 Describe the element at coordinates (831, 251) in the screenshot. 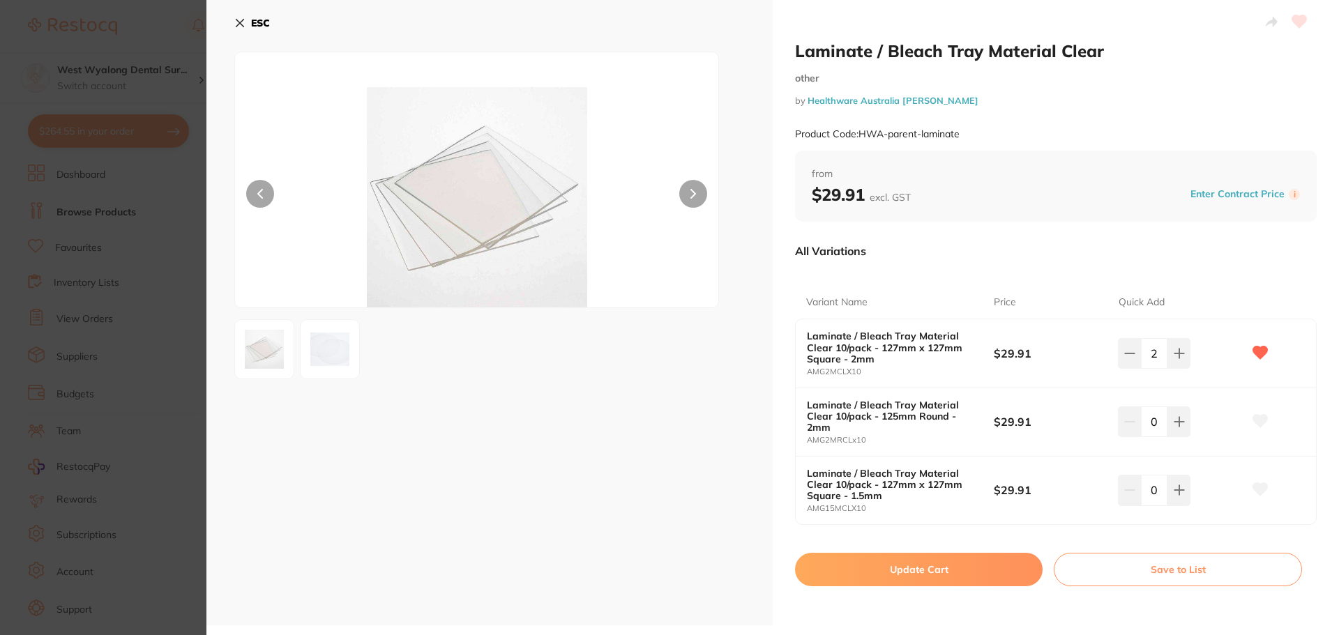

I see `p: All Variations` at that location.